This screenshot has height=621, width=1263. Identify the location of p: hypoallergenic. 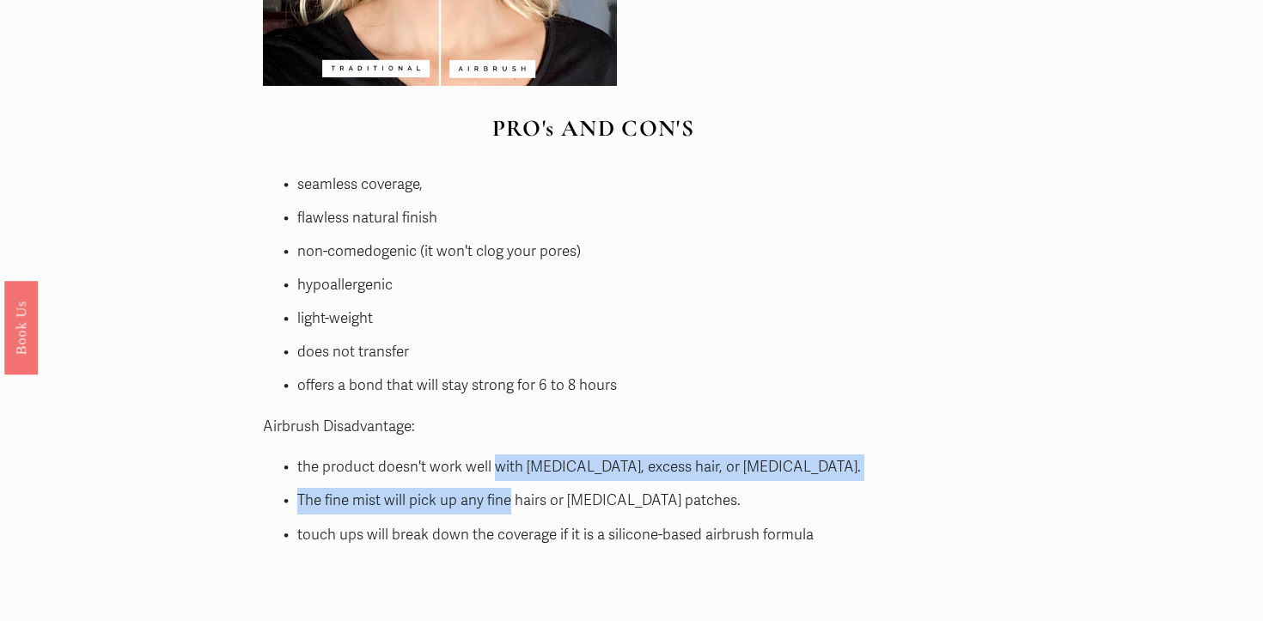
(610, 285).